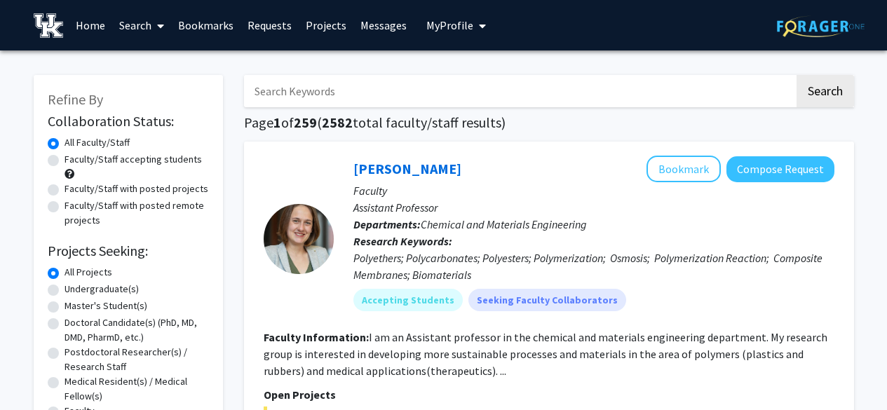 This screenshot has height=410, width=887. What do you see at coordinates (780, 169) in the screenshot?
I see `button: Compose Request to Malgorzata Chwatko` at bounding box center [780, 169].